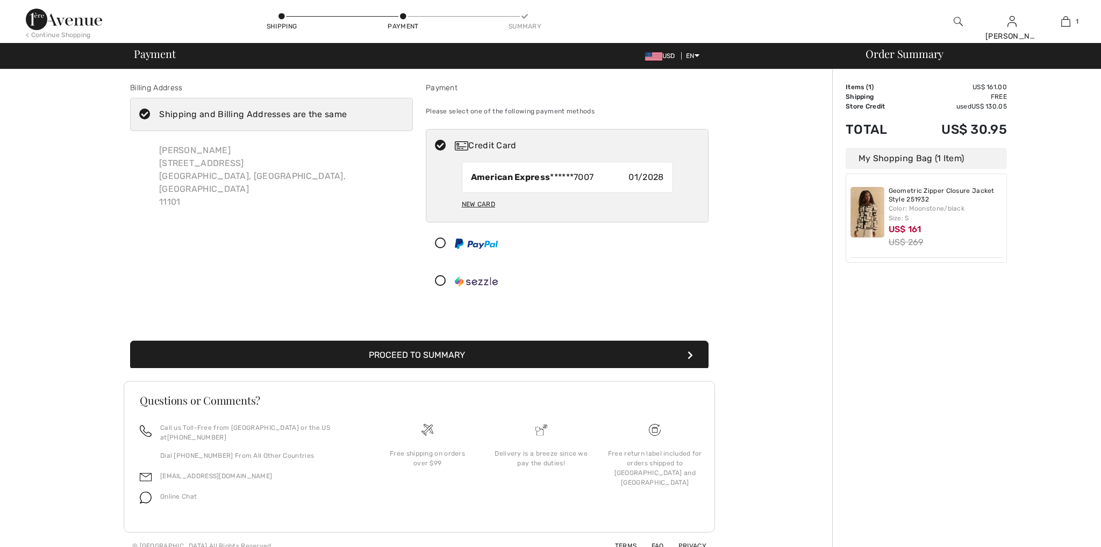 The height and width of the screenshot is (547, 1101). What do you see at coordinates (946, 195) in the screenshot?
I see `a: Geometric Zipper Closure Jacket Style 251932` at bounding box center [946, 195].